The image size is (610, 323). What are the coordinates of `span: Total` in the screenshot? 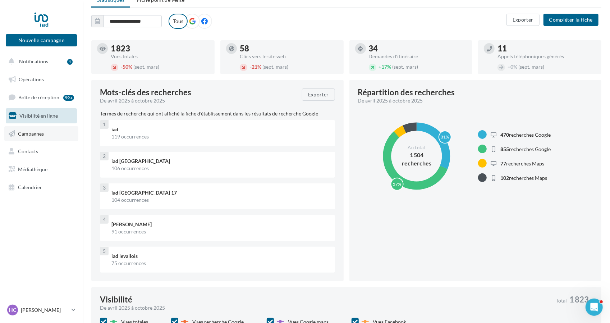 It's located at (561, 301).